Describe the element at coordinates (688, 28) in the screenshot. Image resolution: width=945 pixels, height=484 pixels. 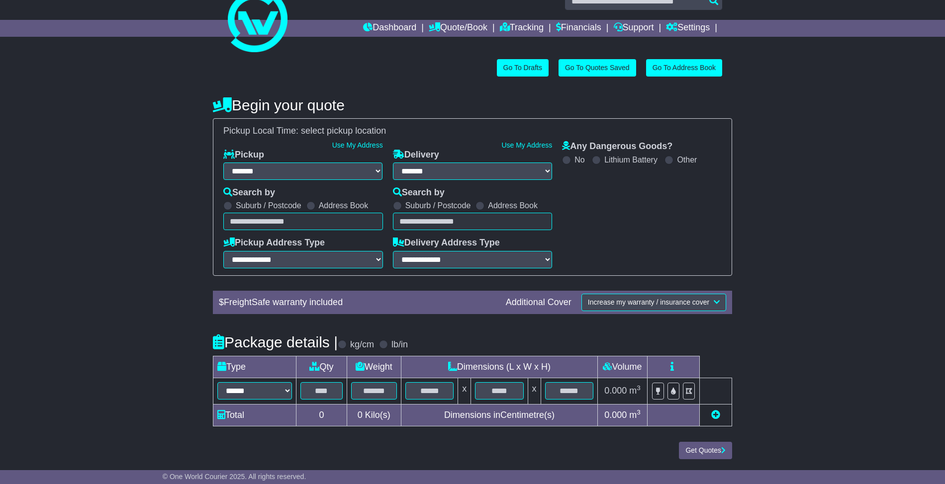
I see `a: Settings` at that location.